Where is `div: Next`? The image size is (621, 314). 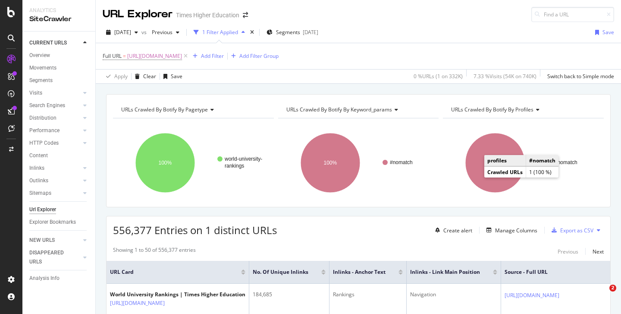
div: Next is located at coordinates (598, 251).